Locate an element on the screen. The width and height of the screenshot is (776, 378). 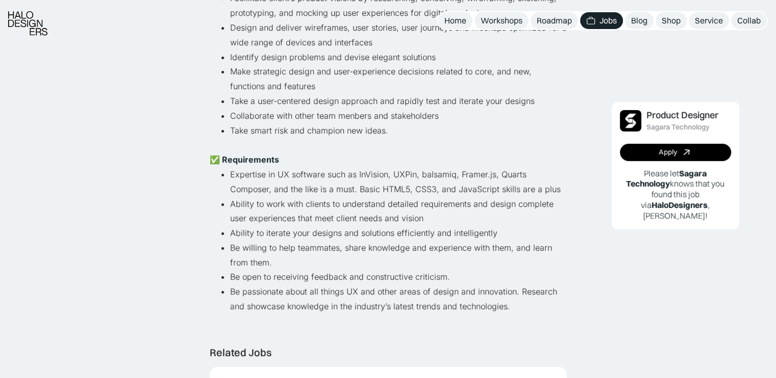
div: Blog is located at coordinates (639, 20).